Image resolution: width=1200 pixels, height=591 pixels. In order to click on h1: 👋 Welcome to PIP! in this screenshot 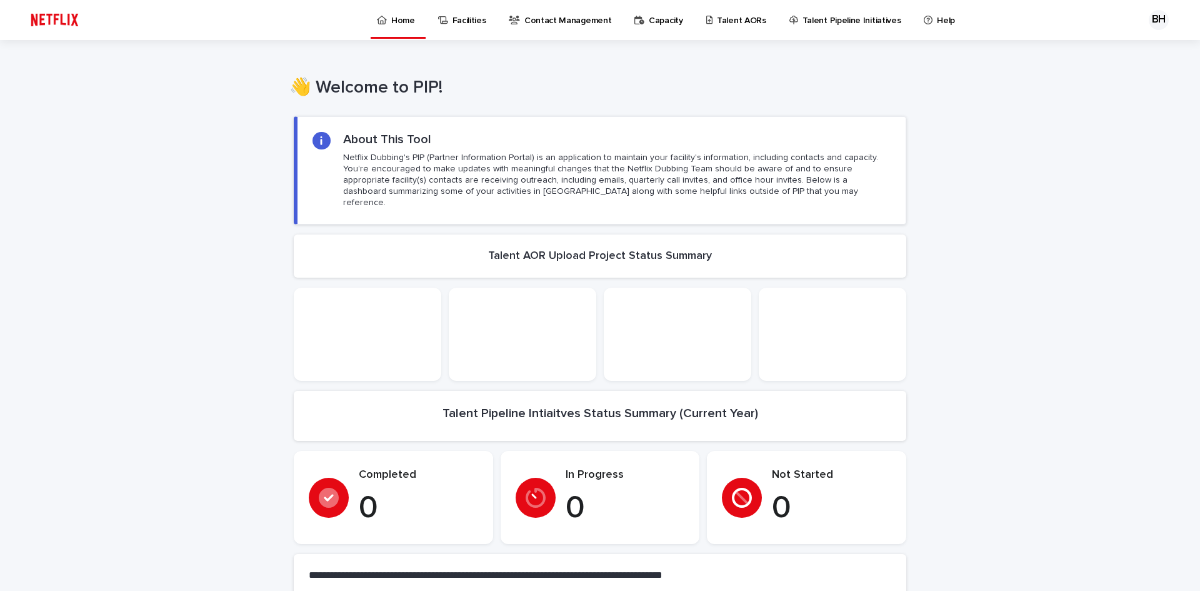, I will do `click(596, 88)`.